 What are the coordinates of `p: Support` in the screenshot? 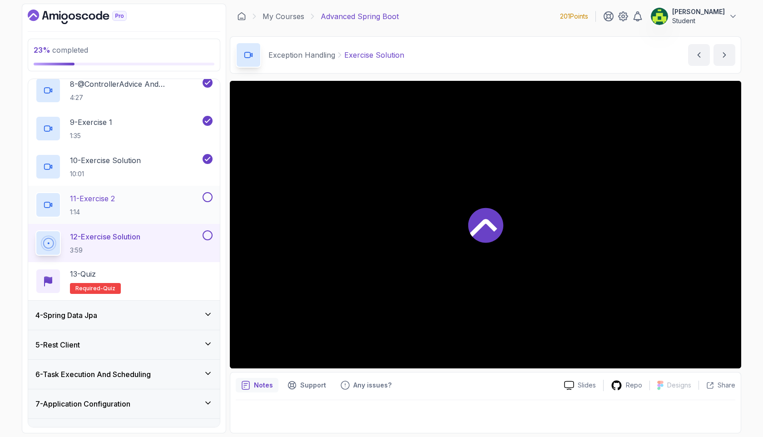 It's located at (313, 385).